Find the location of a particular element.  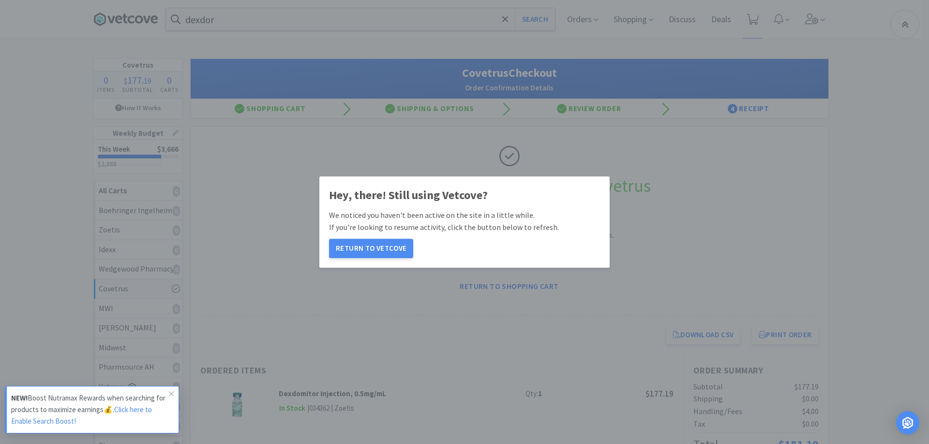

h1: Hey, there! Still using Vetcove? is located at coordinates (464, 195).